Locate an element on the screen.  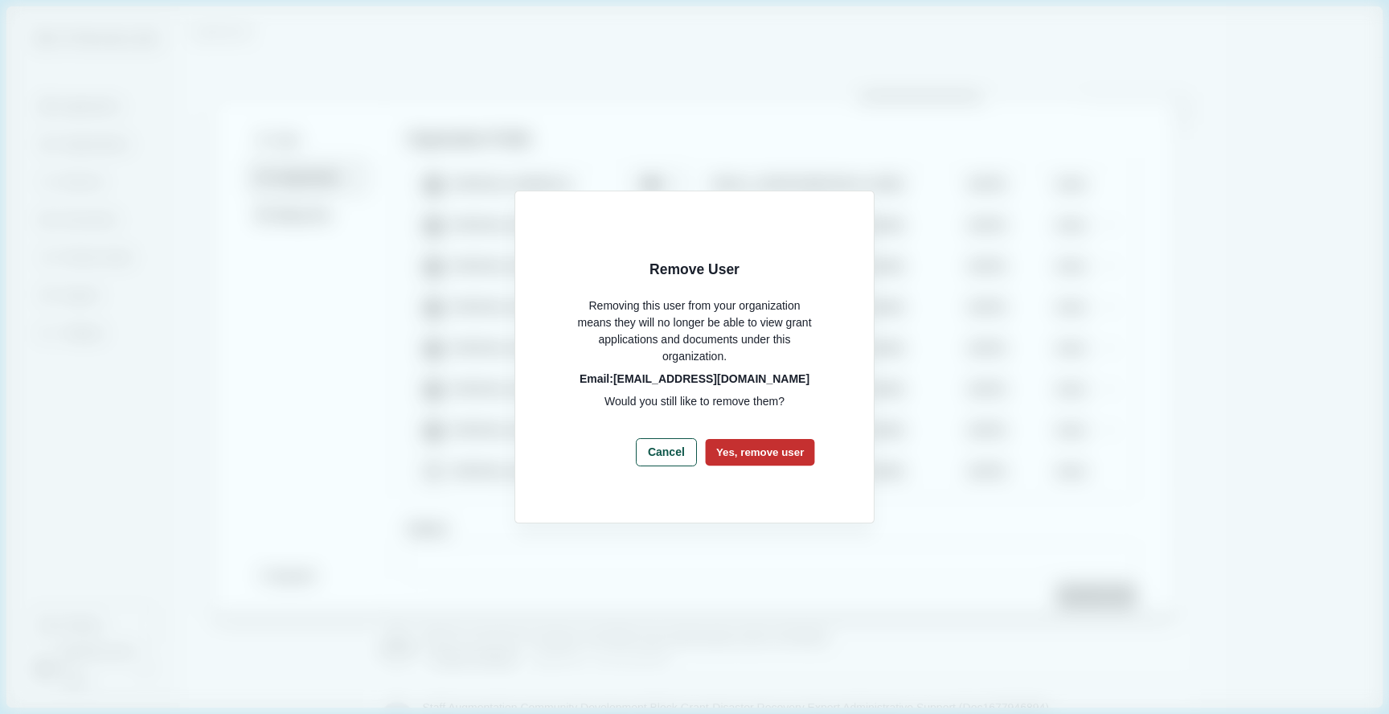
p: Would you still like to remove them? is located at coordinates (695, 401).